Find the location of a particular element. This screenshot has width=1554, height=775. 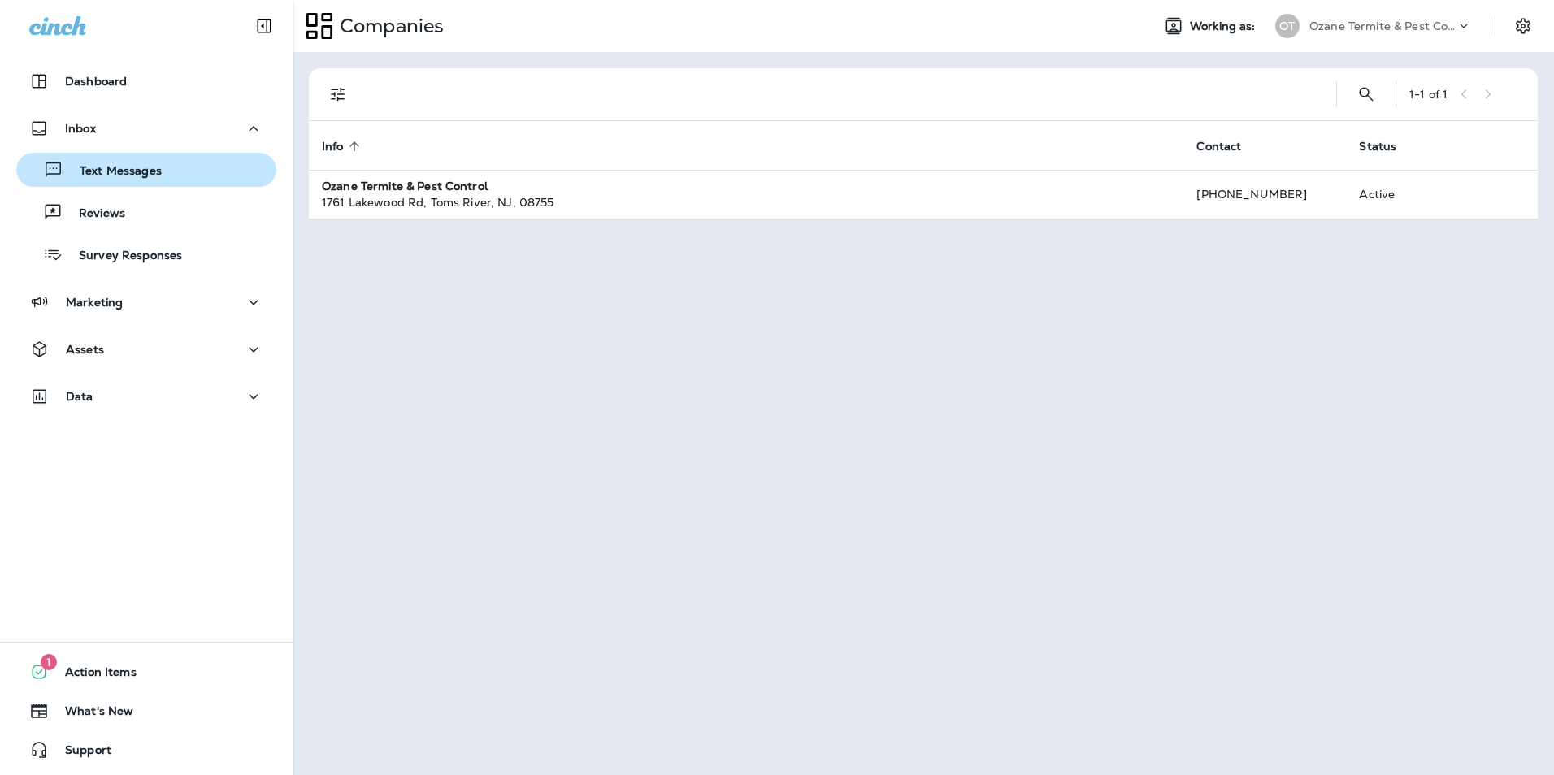

p: Survey Responses is located at coordinates (122, 256).